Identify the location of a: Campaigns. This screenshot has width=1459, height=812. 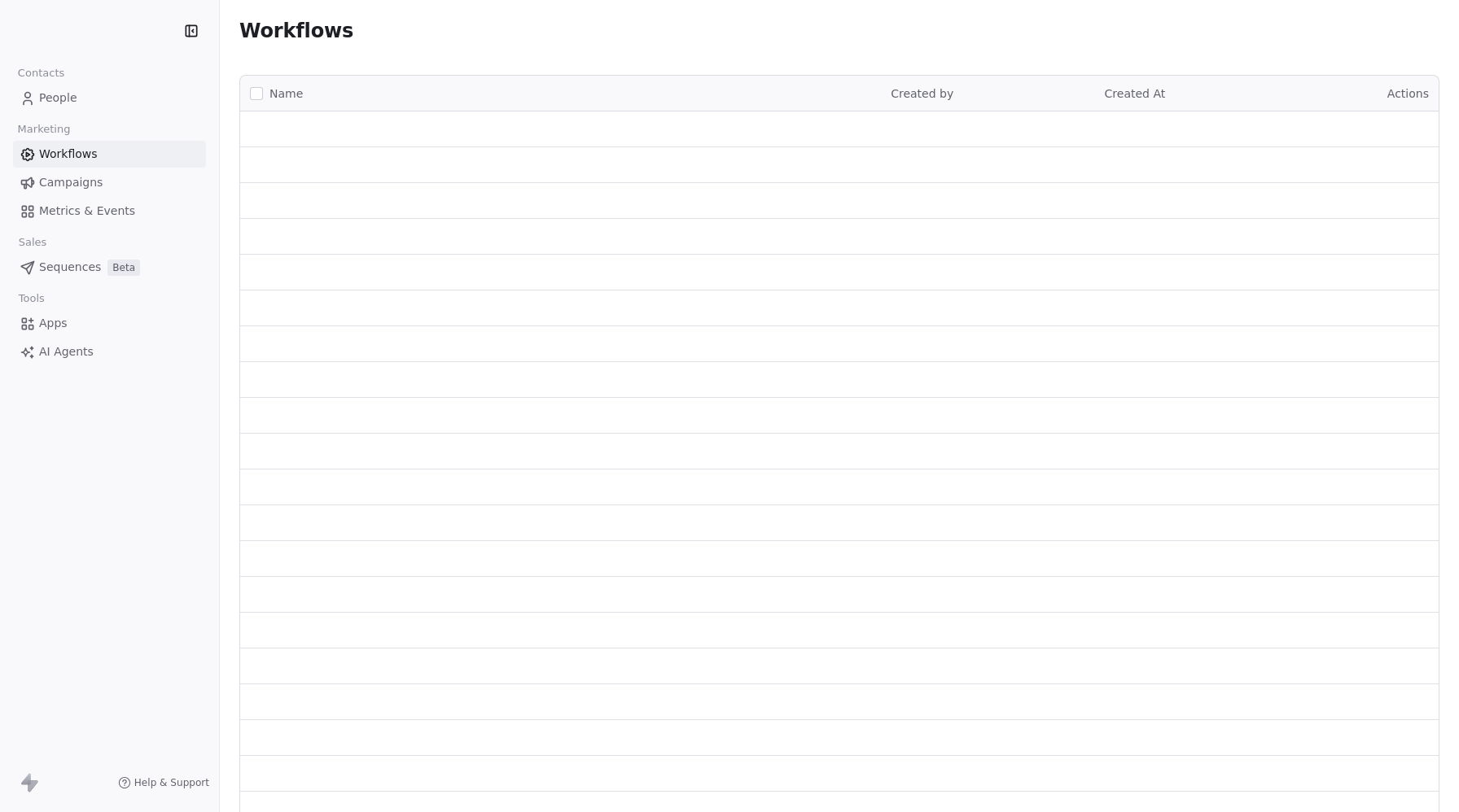
(109, 183).